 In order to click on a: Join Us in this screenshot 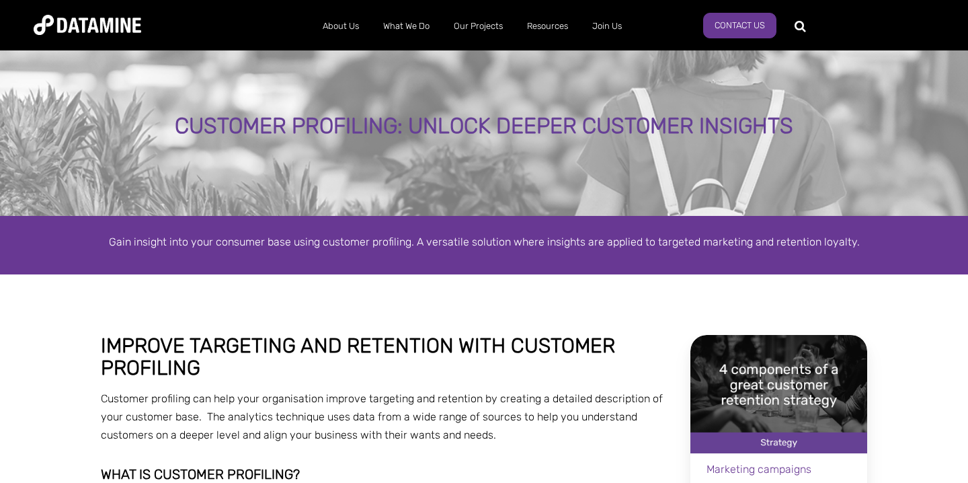, I will do `click(607, 26)`.